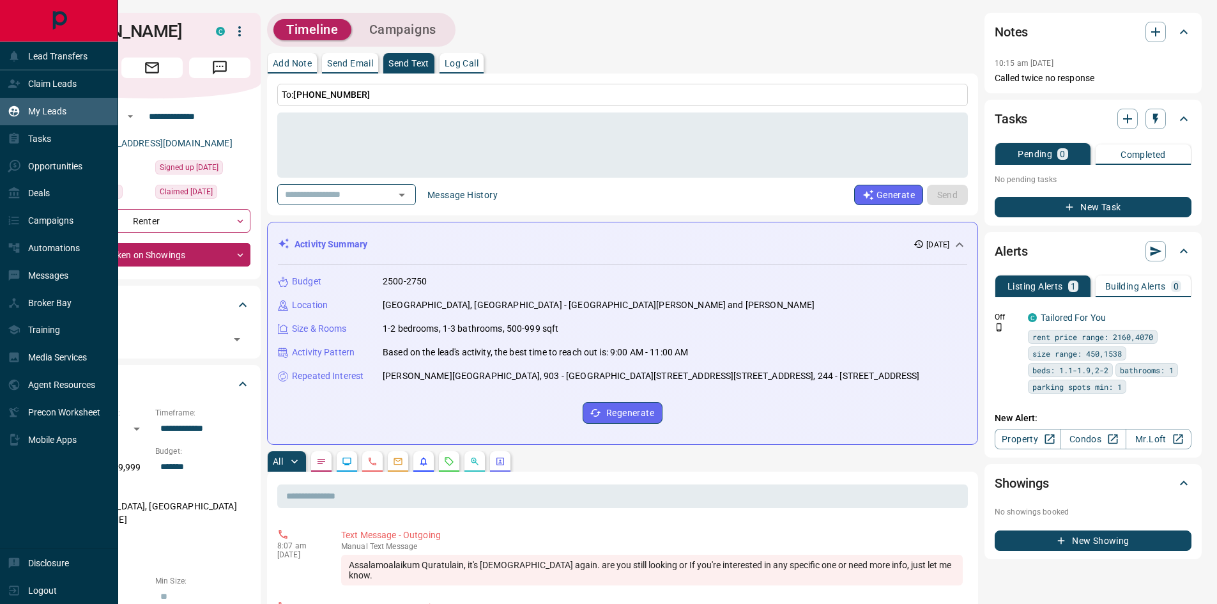 The width and height of the screenshot is (1217, 604). What do you see at coordinates (152, 542) in the screenshot?
I see `p: Motivation:` at bounding box center [152, 542].